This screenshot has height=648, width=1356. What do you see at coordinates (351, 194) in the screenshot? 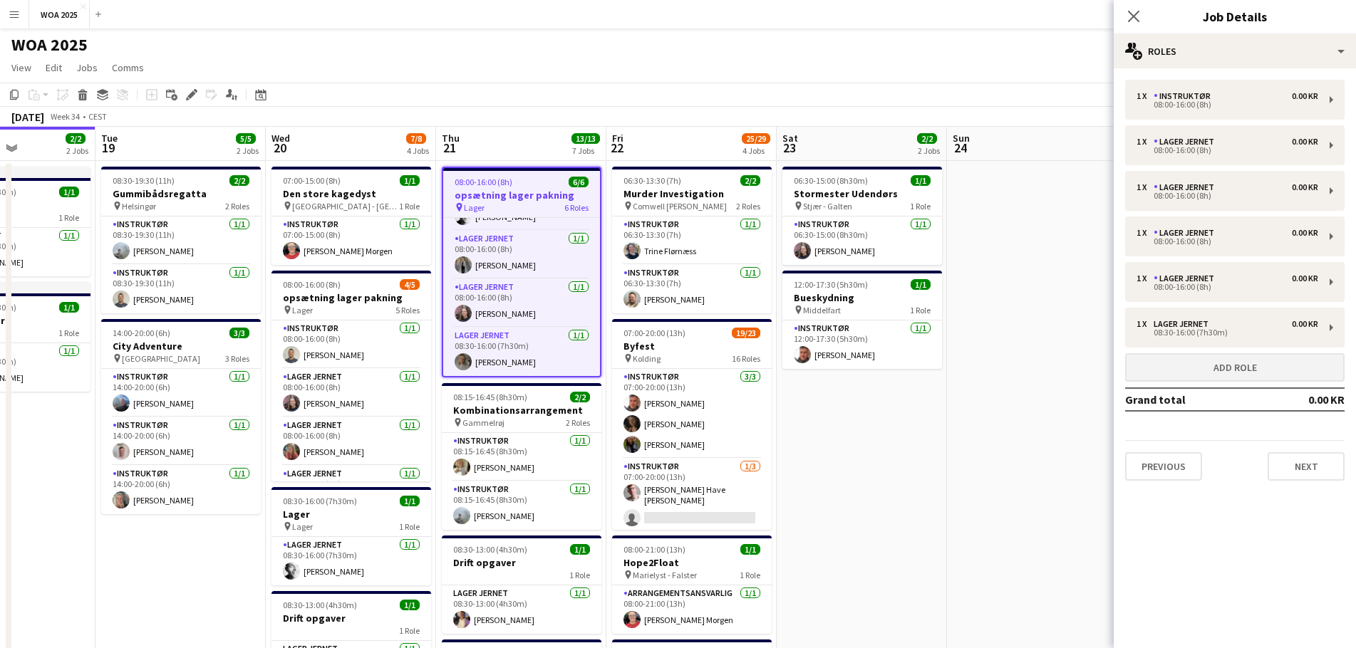
I see `h3: Den store kagedyst` at bounding box center [351, 194].